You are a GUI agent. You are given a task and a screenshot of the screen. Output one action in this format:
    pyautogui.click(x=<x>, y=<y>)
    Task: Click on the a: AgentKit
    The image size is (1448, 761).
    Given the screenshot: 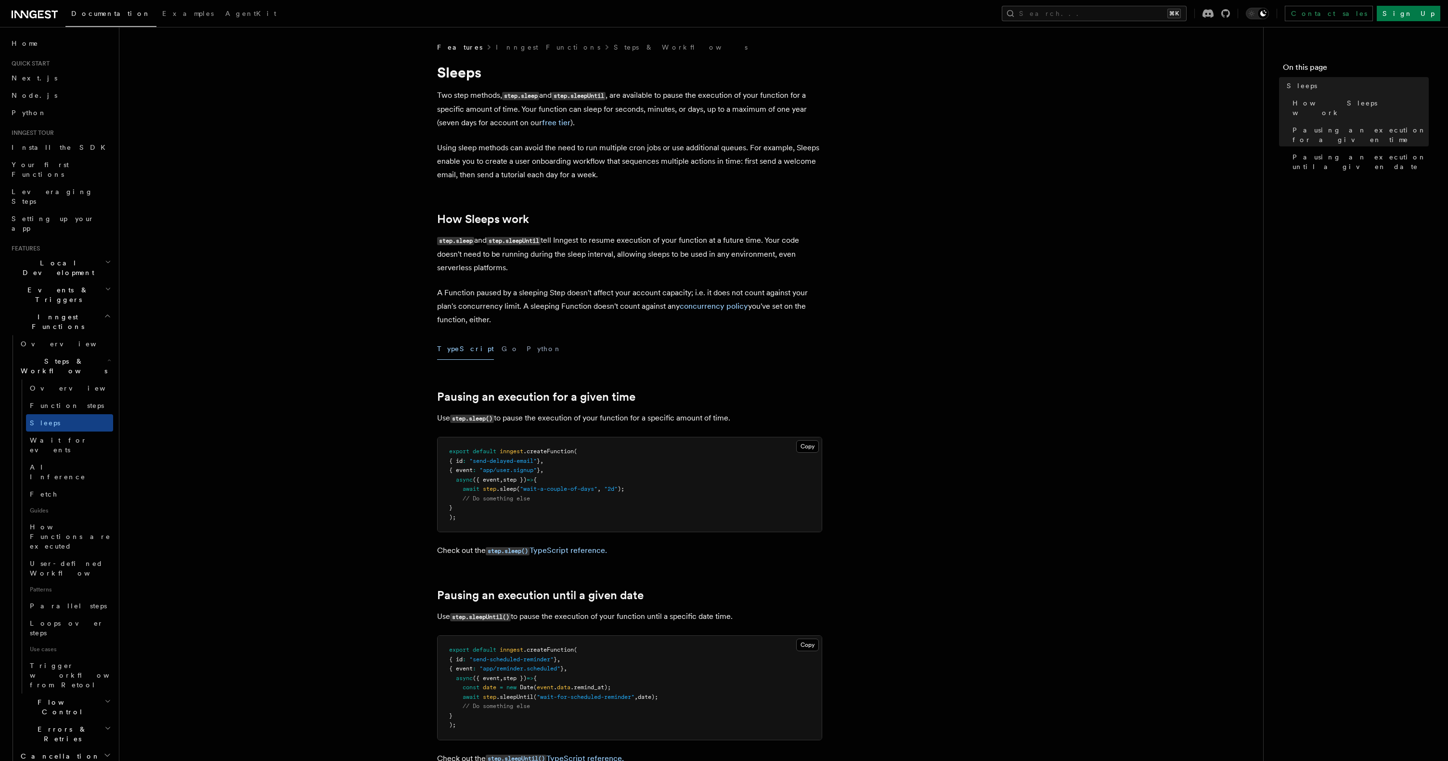 What is the action you would take?
    pyautogui.click(x=251, y=14)
    